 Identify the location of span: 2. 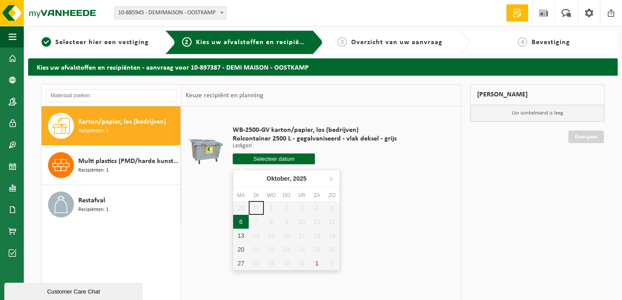
(187, 42).